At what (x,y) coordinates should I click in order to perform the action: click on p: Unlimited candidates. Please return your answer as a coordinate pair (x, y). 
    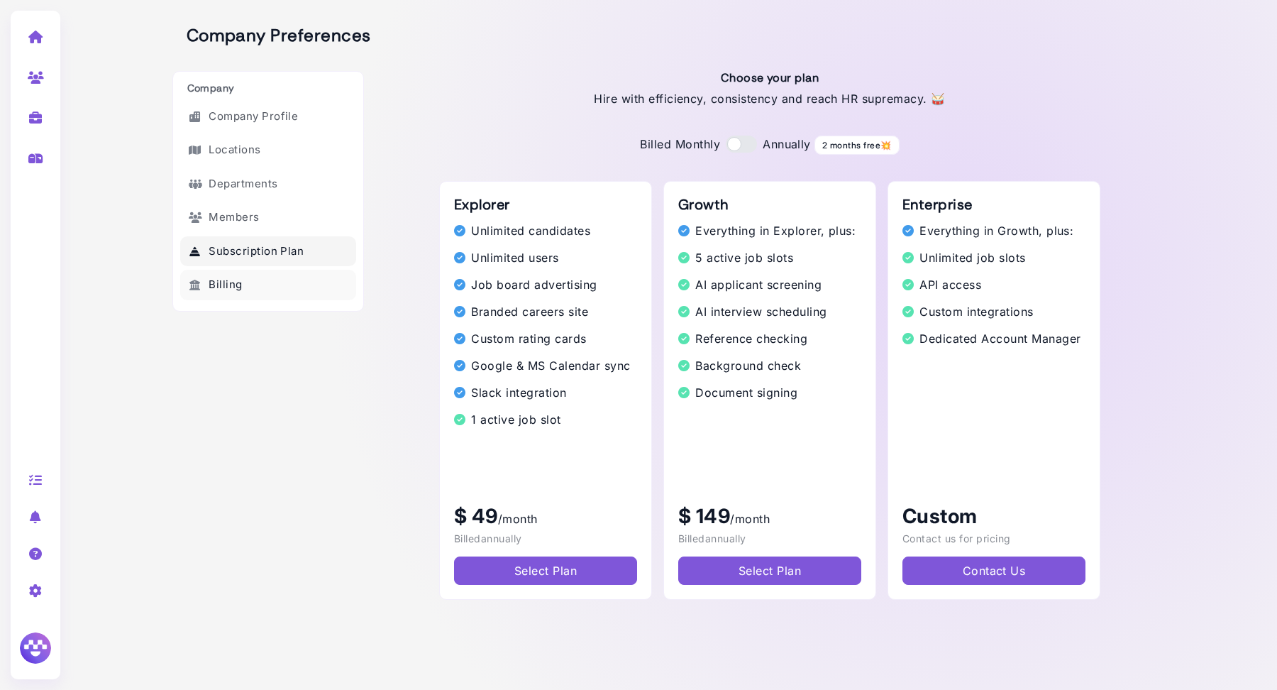
    Looking at the image, I should click on (546, 231).